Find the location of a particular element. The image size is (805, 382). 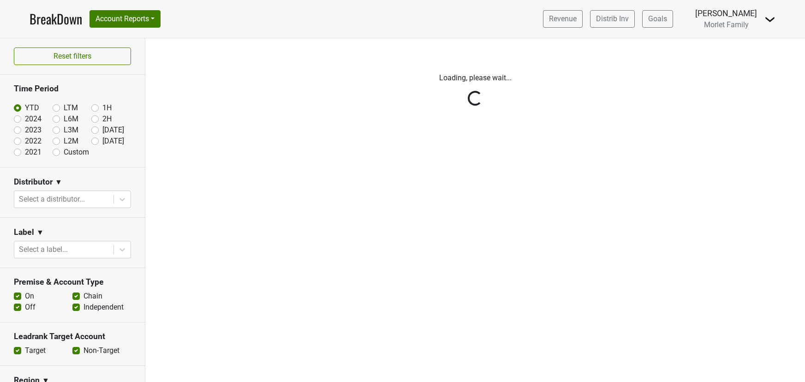

a: Goals is located at coordinates (658, 19).